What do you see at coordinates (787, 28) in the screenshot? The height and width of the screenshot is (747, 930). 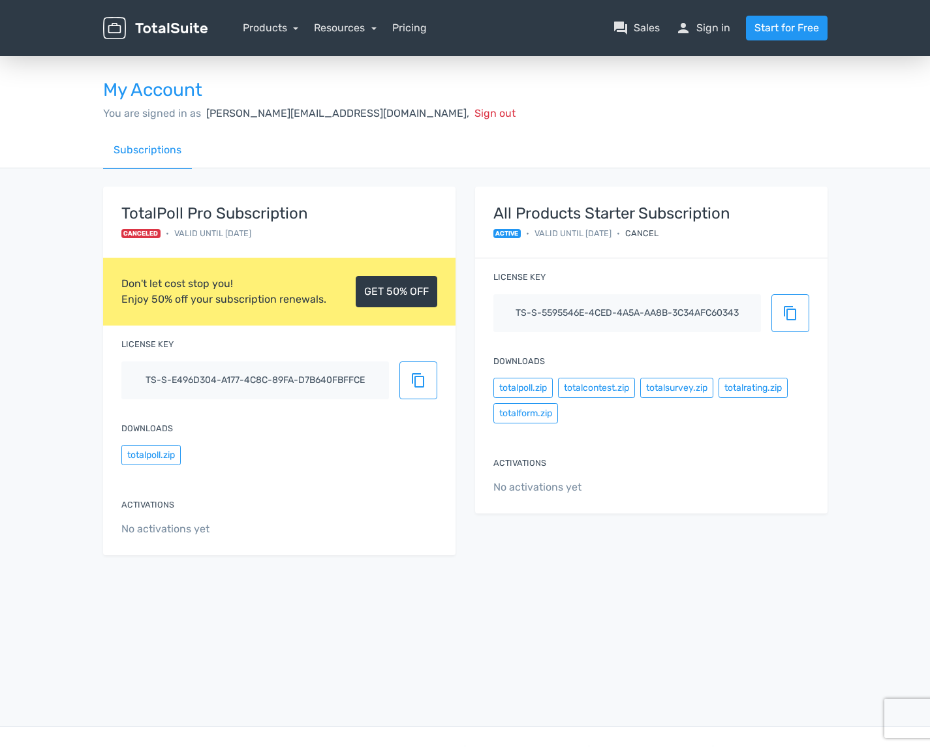 I see `a: Start for Free` at bounding box center [787, 28].